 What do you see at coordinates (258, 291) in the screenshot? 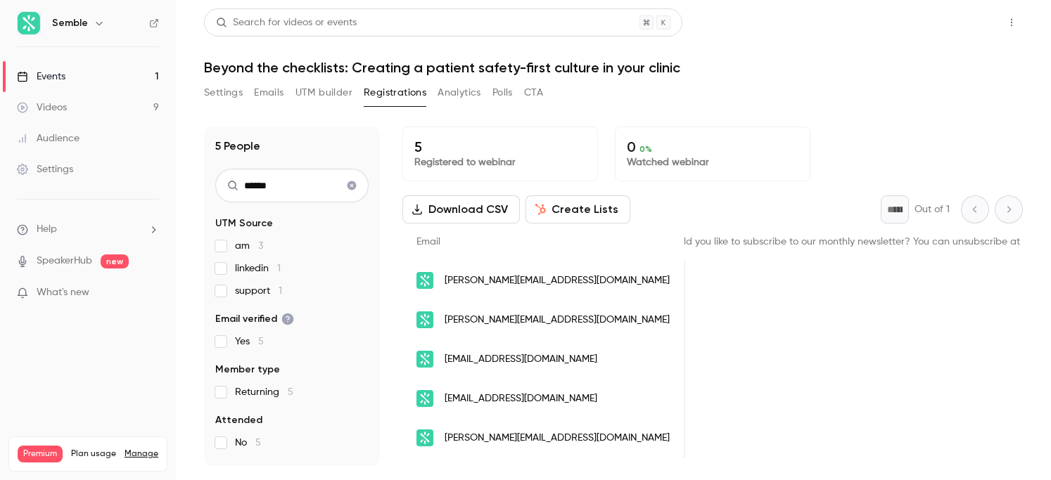
I see `span: support` at bounding box center [258, 291].